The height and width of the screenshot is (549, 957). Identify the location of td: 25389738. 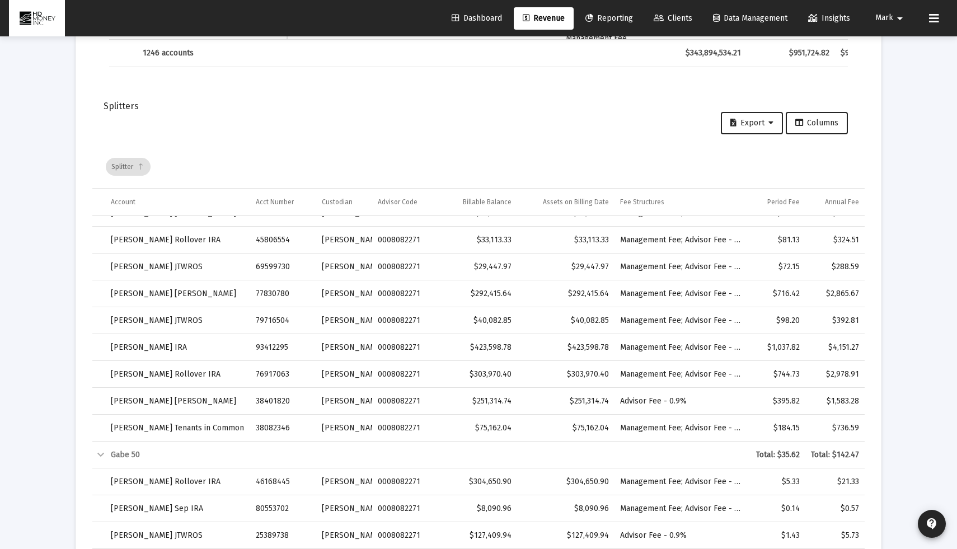
(283, 536).